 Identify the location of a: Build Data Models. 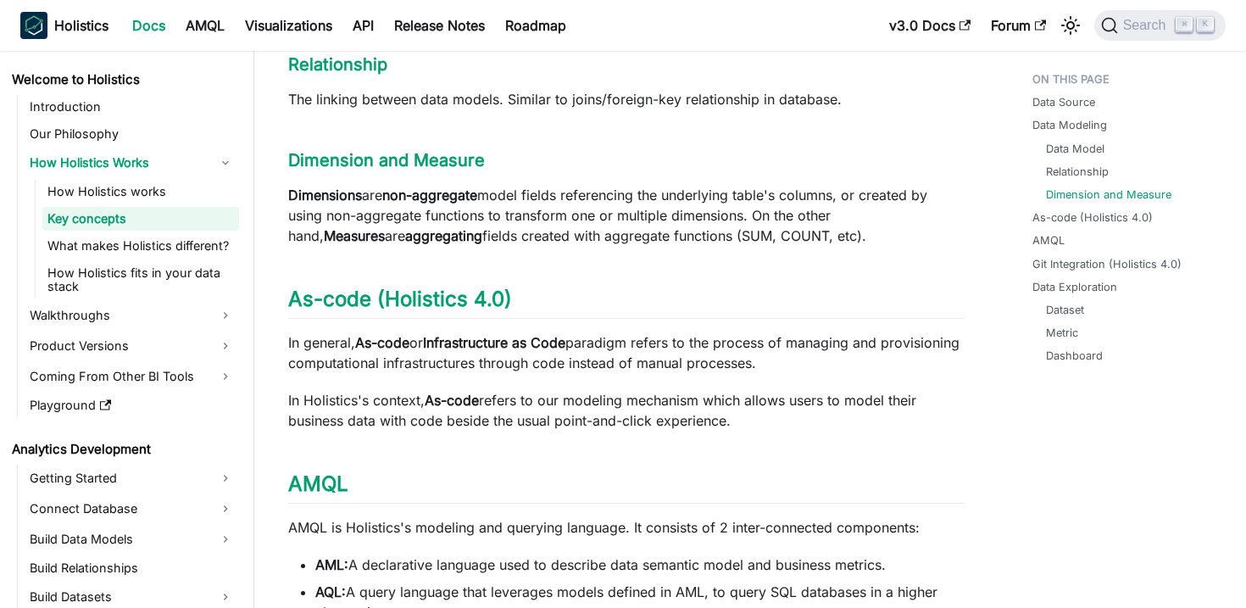
(131, 539).